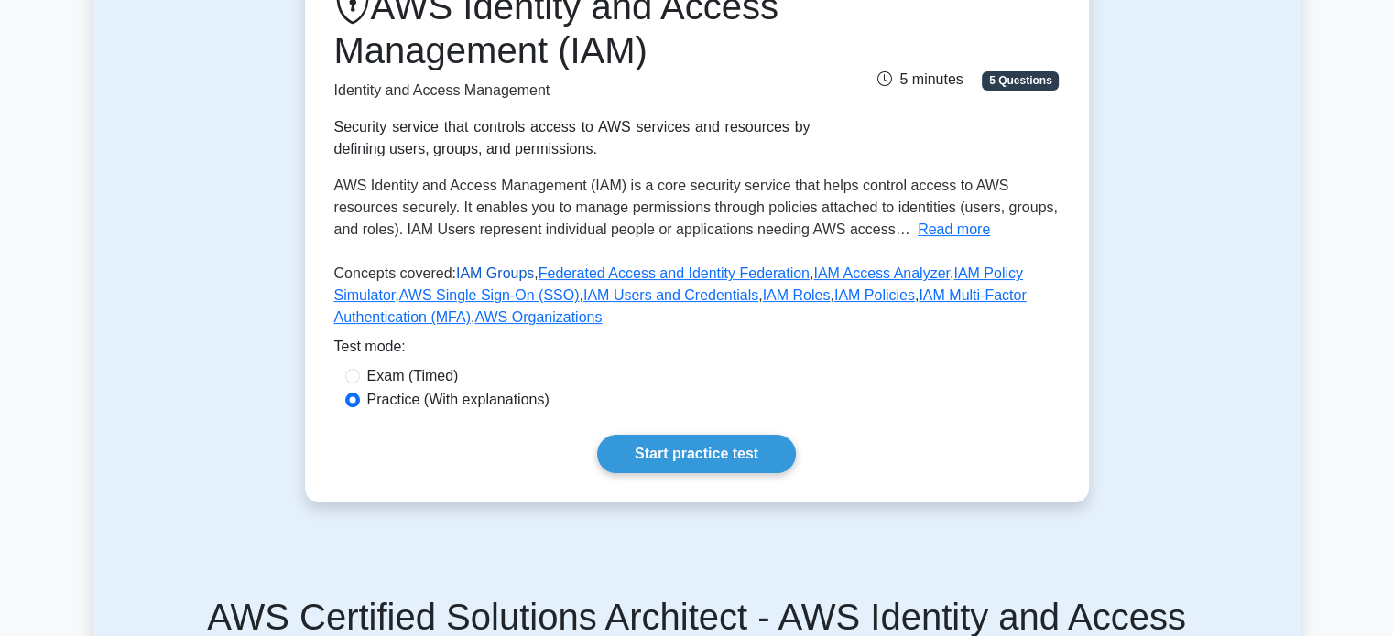 The image size is (1393, 636). What do you see at coordinates (494, 273) in the screenshot?
I see `a: IAM Groups` at bounding box center [494, 273].